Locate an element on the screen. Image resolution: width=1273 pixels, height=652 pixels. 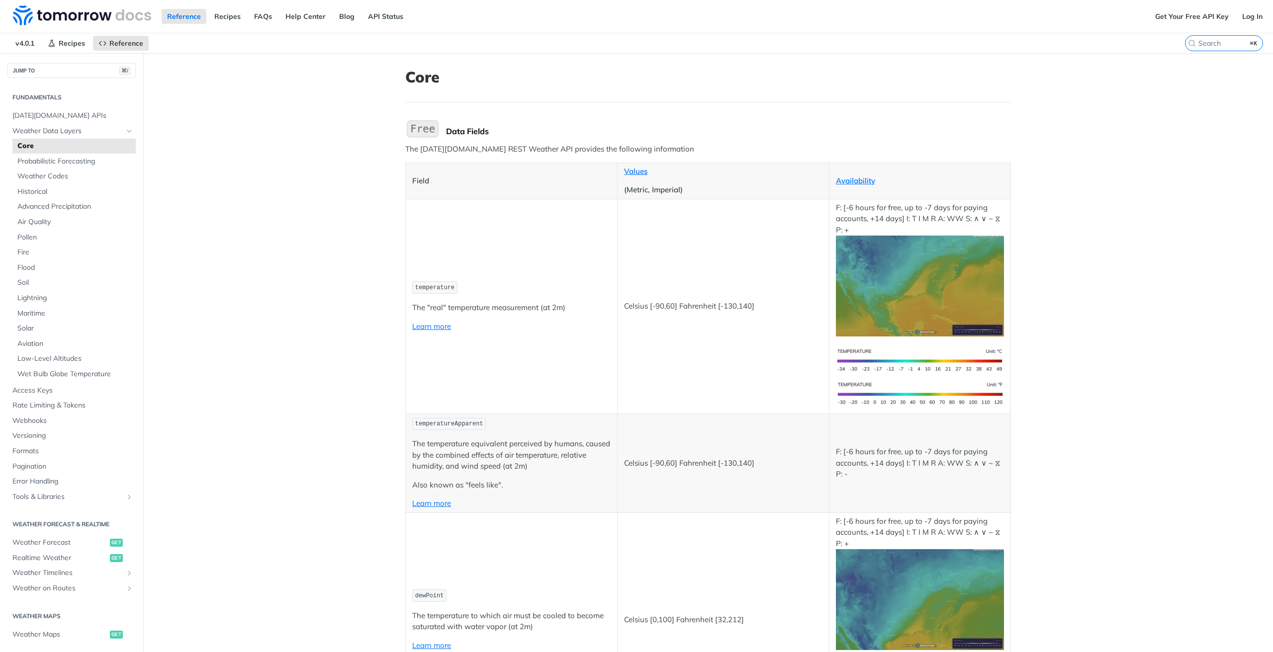
a: Low-Level Altitudes is located at coordinates (74, 359).